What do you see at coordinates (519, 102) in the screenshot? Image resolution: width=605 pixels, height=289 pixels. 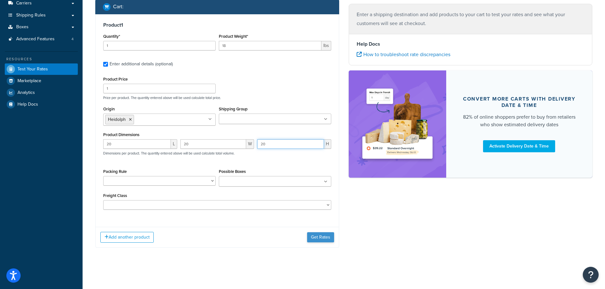 I see `div: Convert more carts with delivery date & time` at bounding box center [519, 102].